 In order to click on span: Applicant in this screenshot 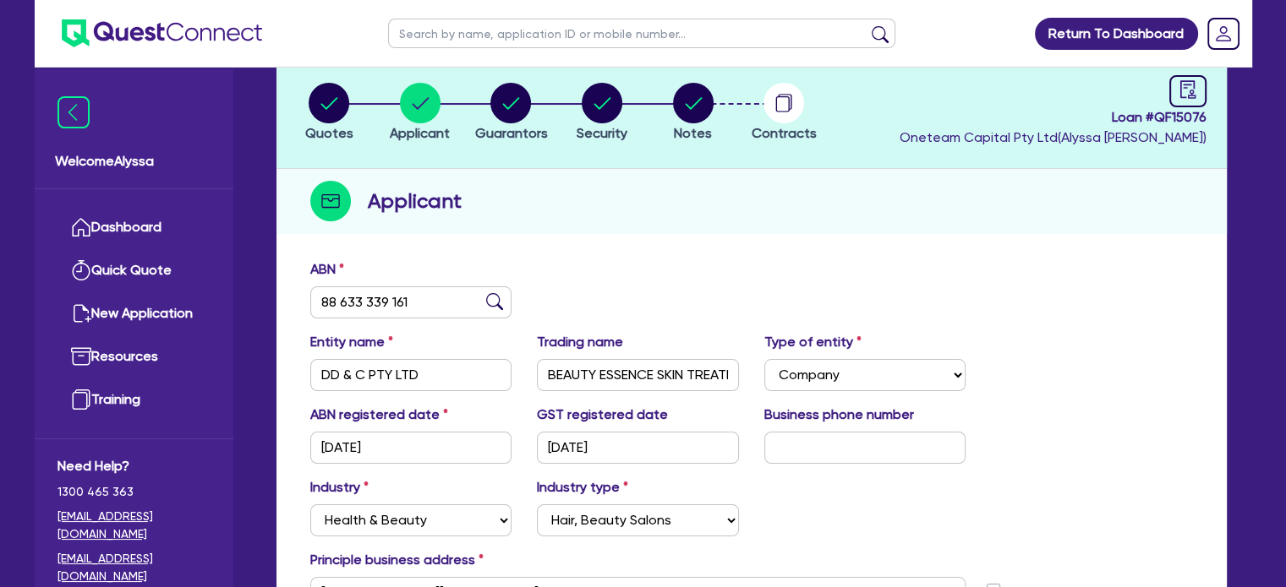, I will do `click(419, 133)`.